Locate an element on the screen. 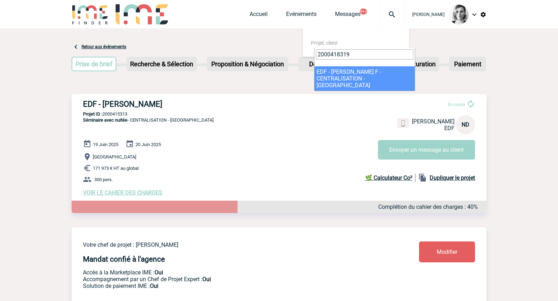  p: Proposition & Négociation is located at coordinates (248, 64).